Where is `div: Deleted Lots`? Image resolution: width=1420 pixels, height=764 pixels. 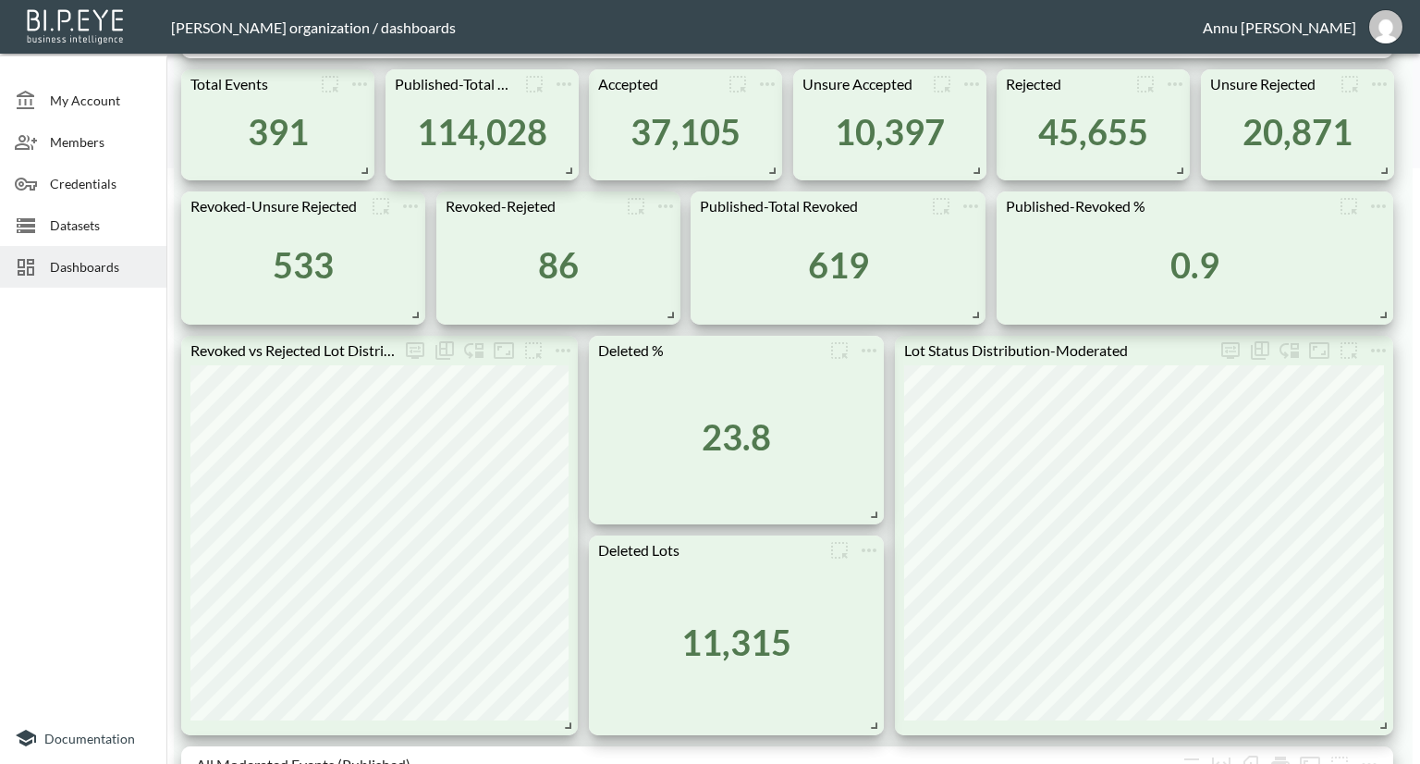 div: Deleted Lots is located at coordinates (706, 549).